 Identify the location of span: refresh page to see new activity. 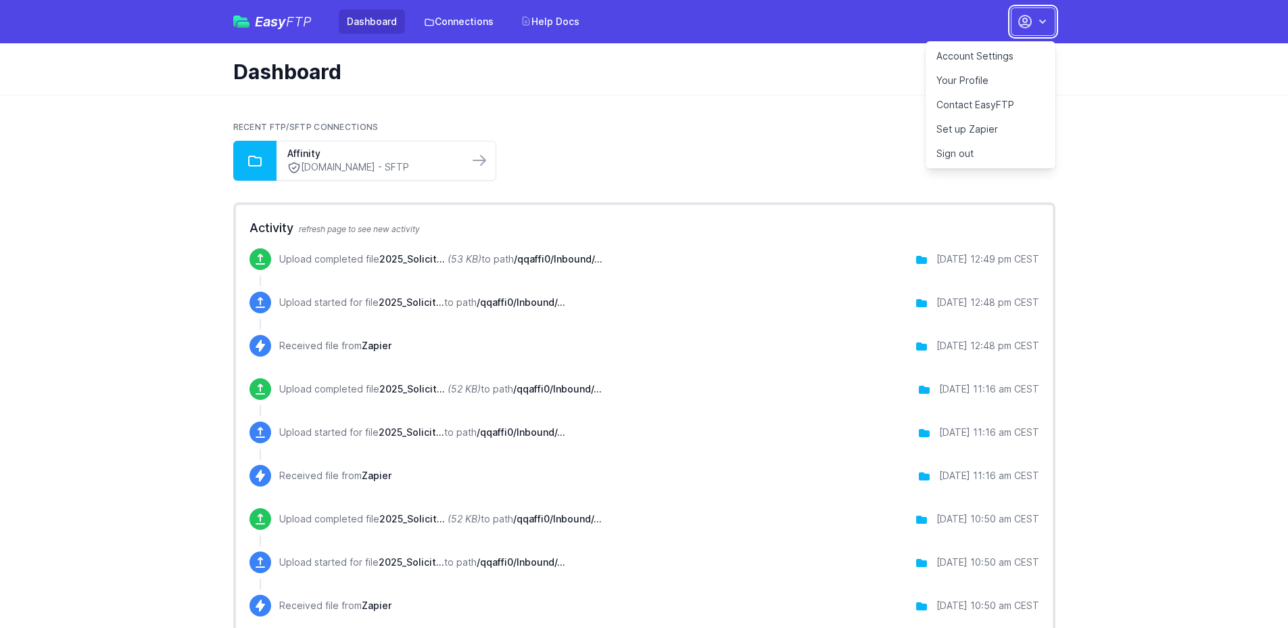
(359, 229).